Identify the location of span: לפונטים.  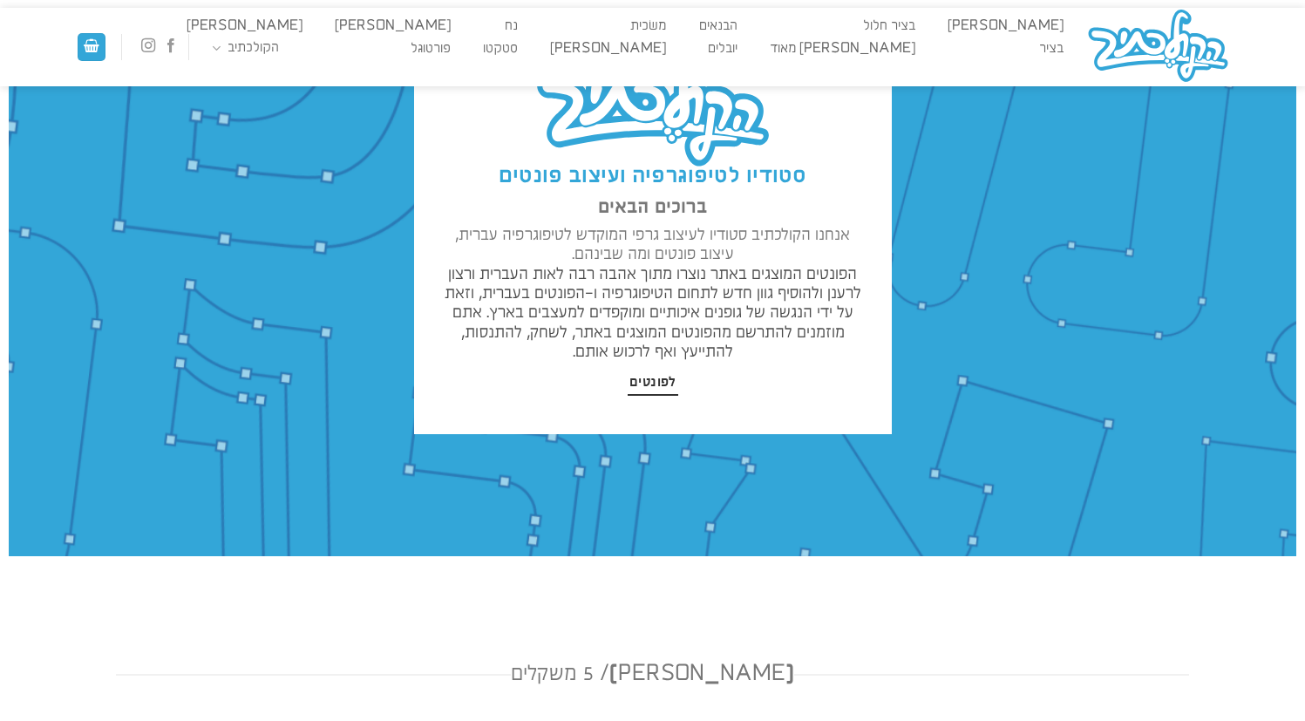
(653, 383).